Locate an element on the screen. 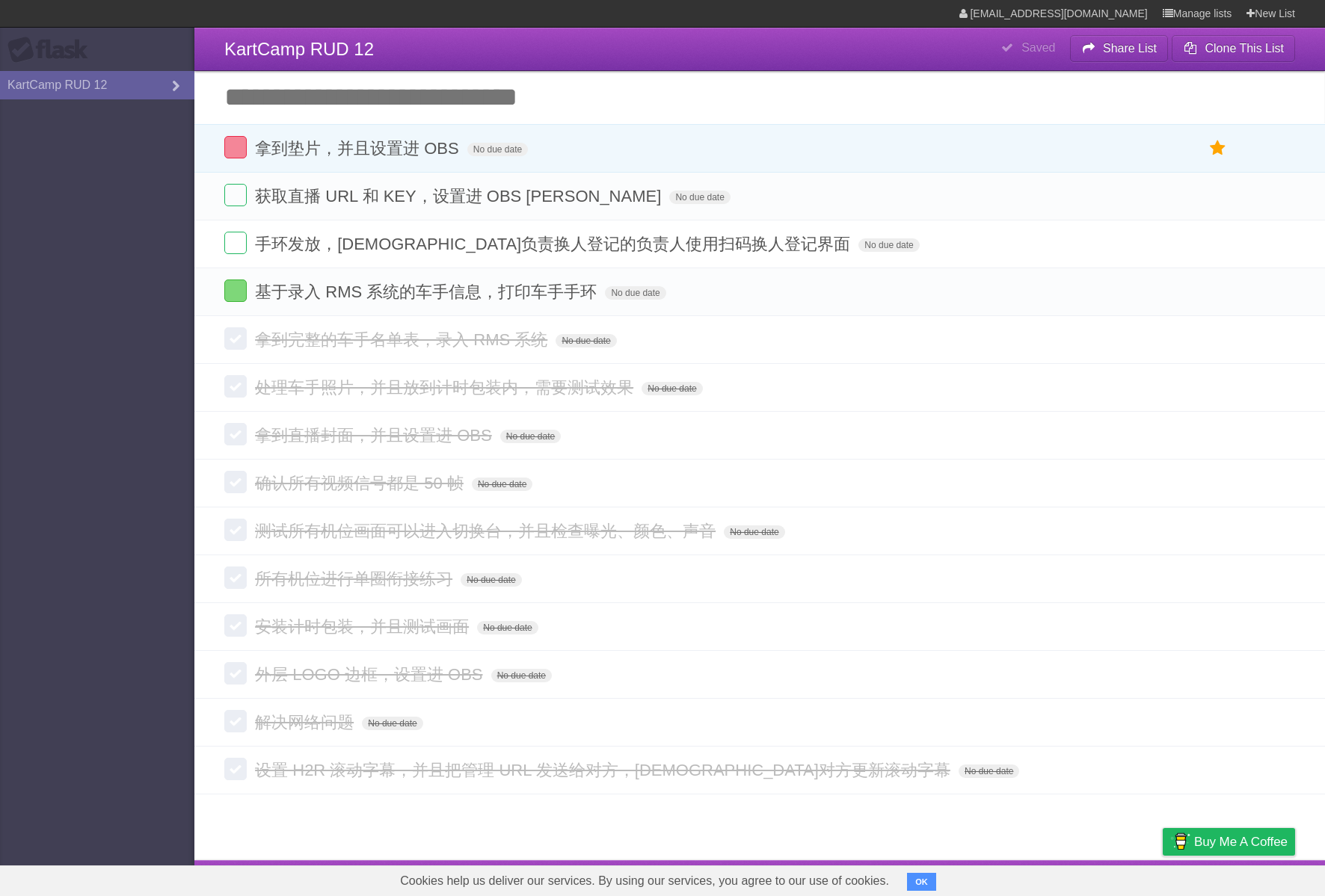  div: Flask is located at coordinates (52, 50).